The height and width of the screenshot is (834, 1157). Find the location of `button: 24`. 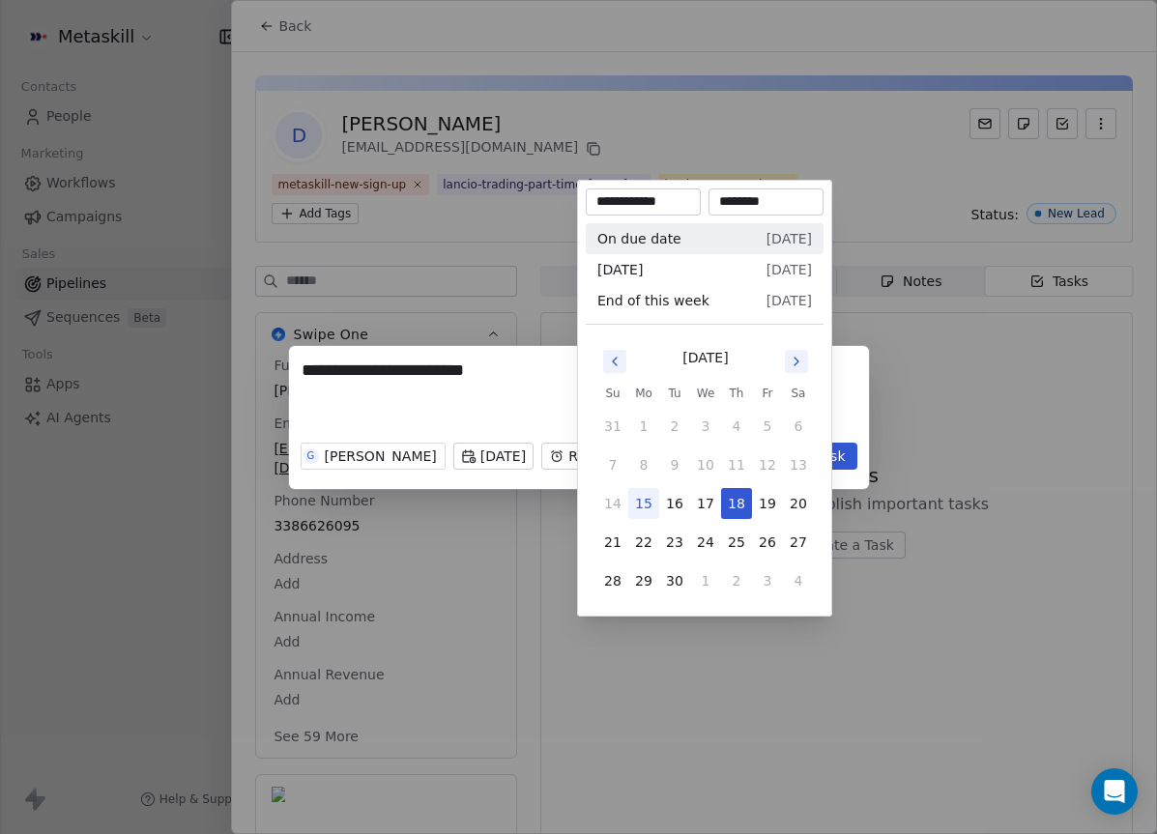

button: 24 is located at coordinates (706, 542).